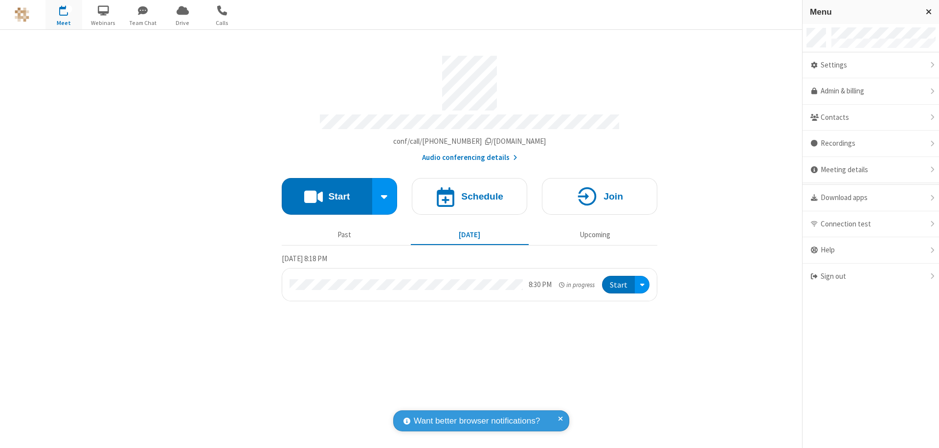 The height and width of the screenshot is (448, 939). I want to click on h3: Menu, so click(863, 12).